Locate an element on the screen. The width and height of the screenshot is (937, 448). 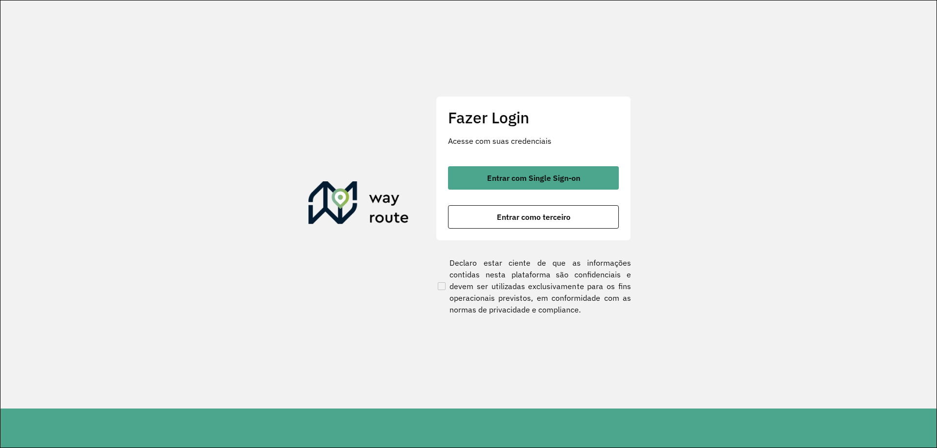
p: Acesse com suas credenciais is located at coordinates (533, 141).